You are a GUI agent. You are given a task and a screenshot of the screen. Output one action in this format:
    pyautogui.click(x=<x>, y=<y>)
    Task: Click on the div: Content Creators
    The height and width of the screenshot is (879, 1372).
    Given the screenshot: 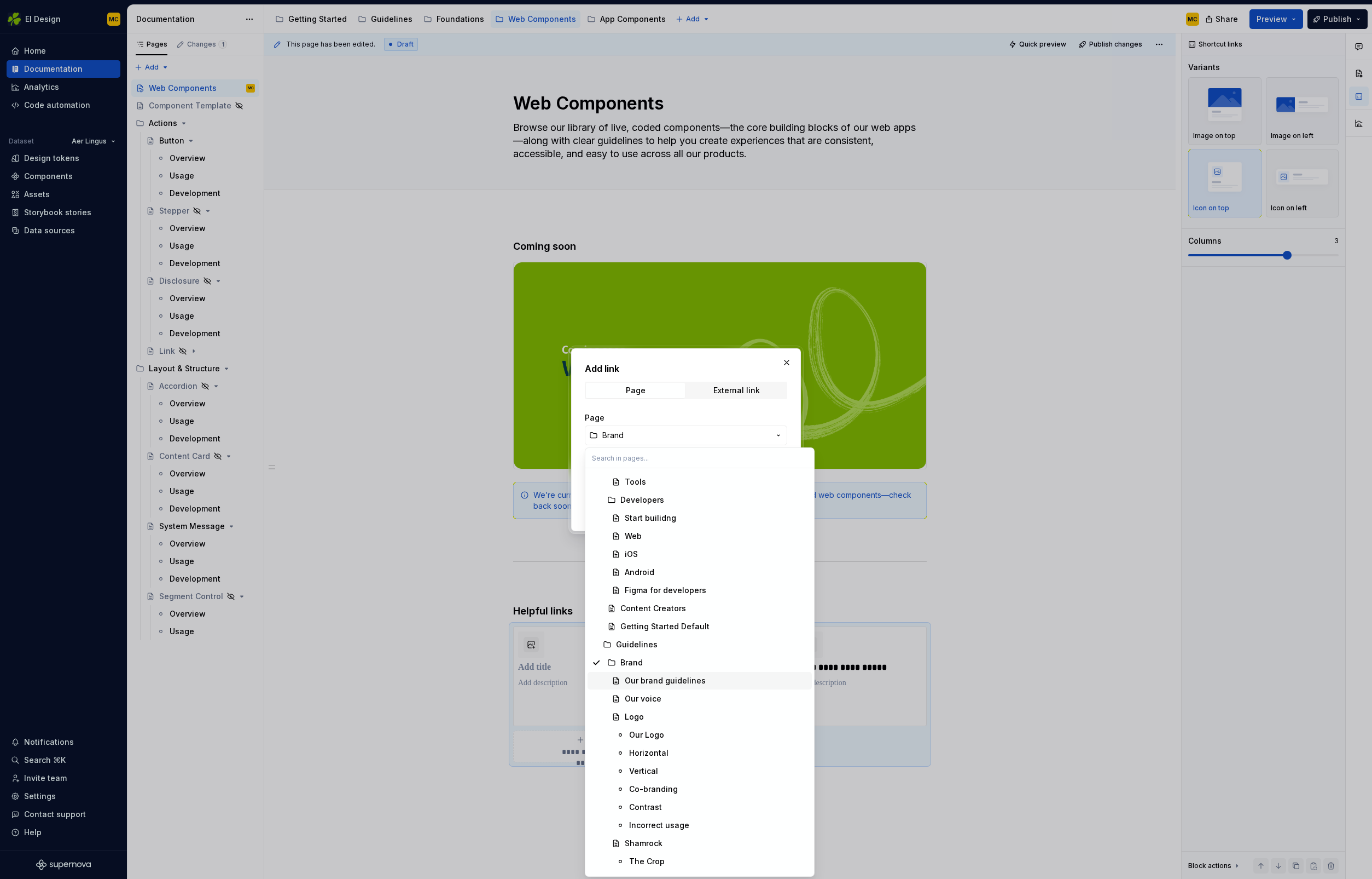 What is the action you would take?
    pyautogui.click(x=653, y=608)
    